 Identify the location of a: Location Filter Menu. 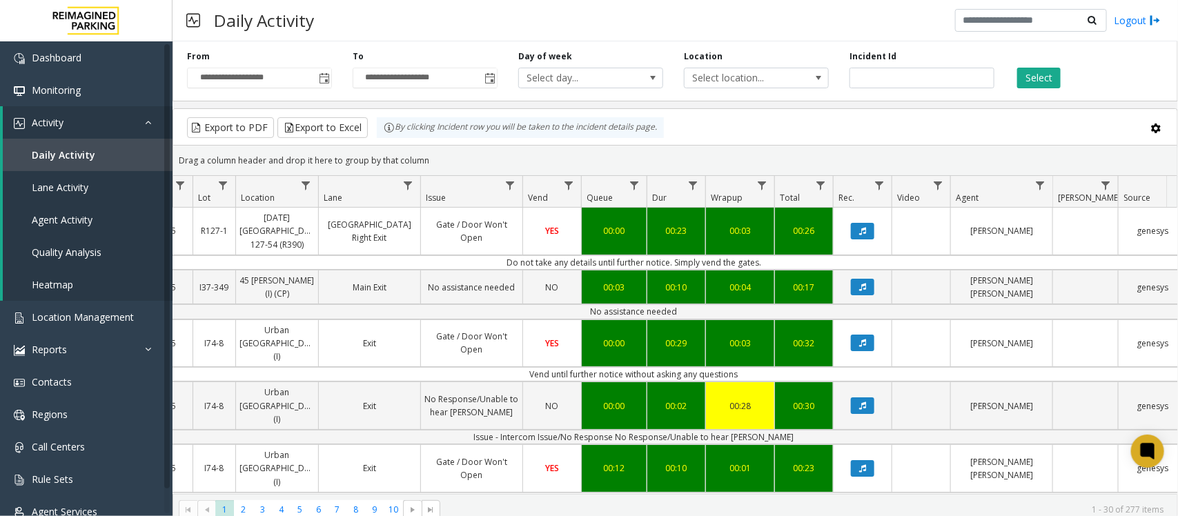
(306, 185).